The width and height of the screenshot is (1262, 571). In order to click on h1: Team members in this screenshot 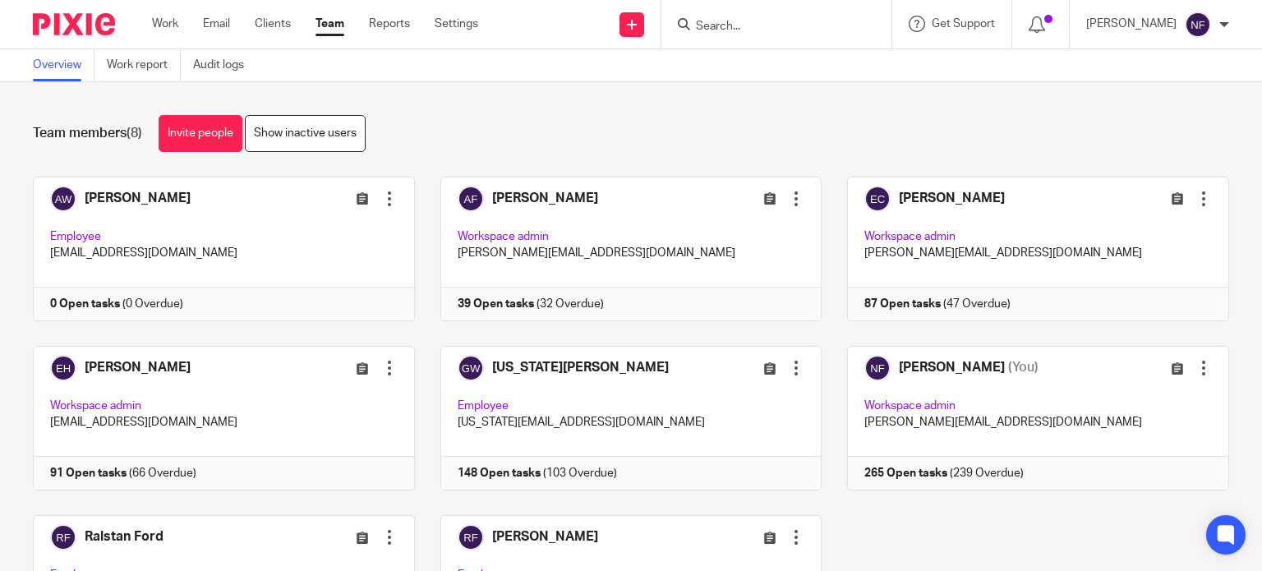, I will do `click(87, 133)`.